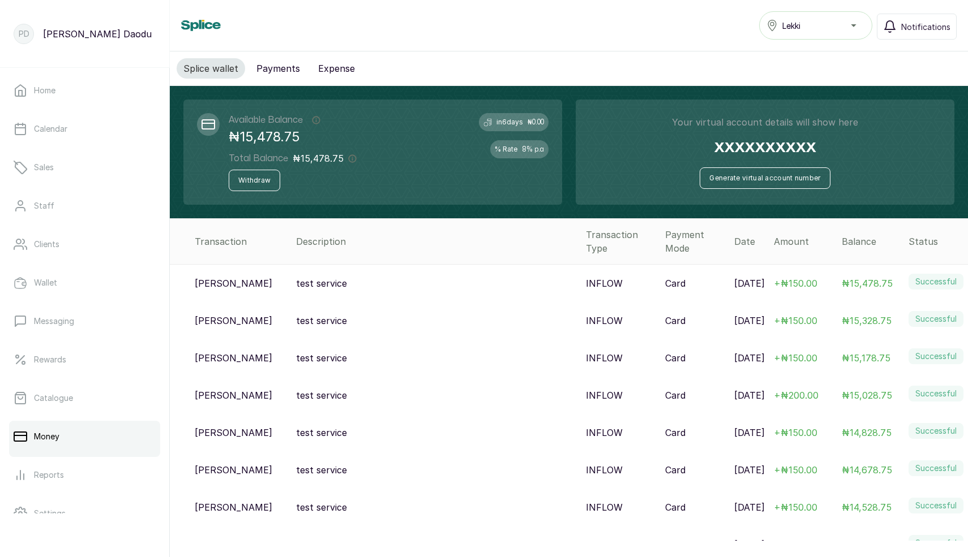  Describe the element at coordinates (46, 437) in the screenshot. I see `p: Money` at that location.